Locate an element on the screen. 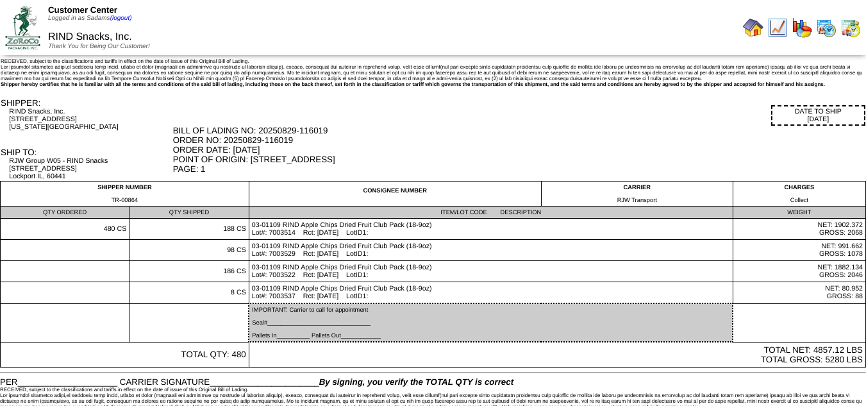 The width and height of the screenshot is (866, 406). td: ITEM/LOT CODE DESCRIPTION is located at coordinates (491, 212).